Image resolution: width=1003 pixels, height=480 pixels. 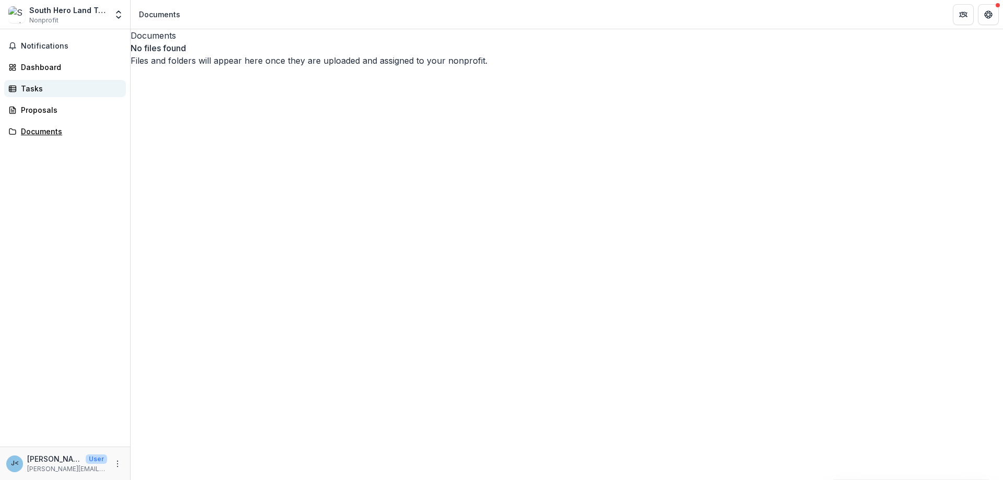 I want to click on button: Open entity switcher, so click(x=119, y=15).